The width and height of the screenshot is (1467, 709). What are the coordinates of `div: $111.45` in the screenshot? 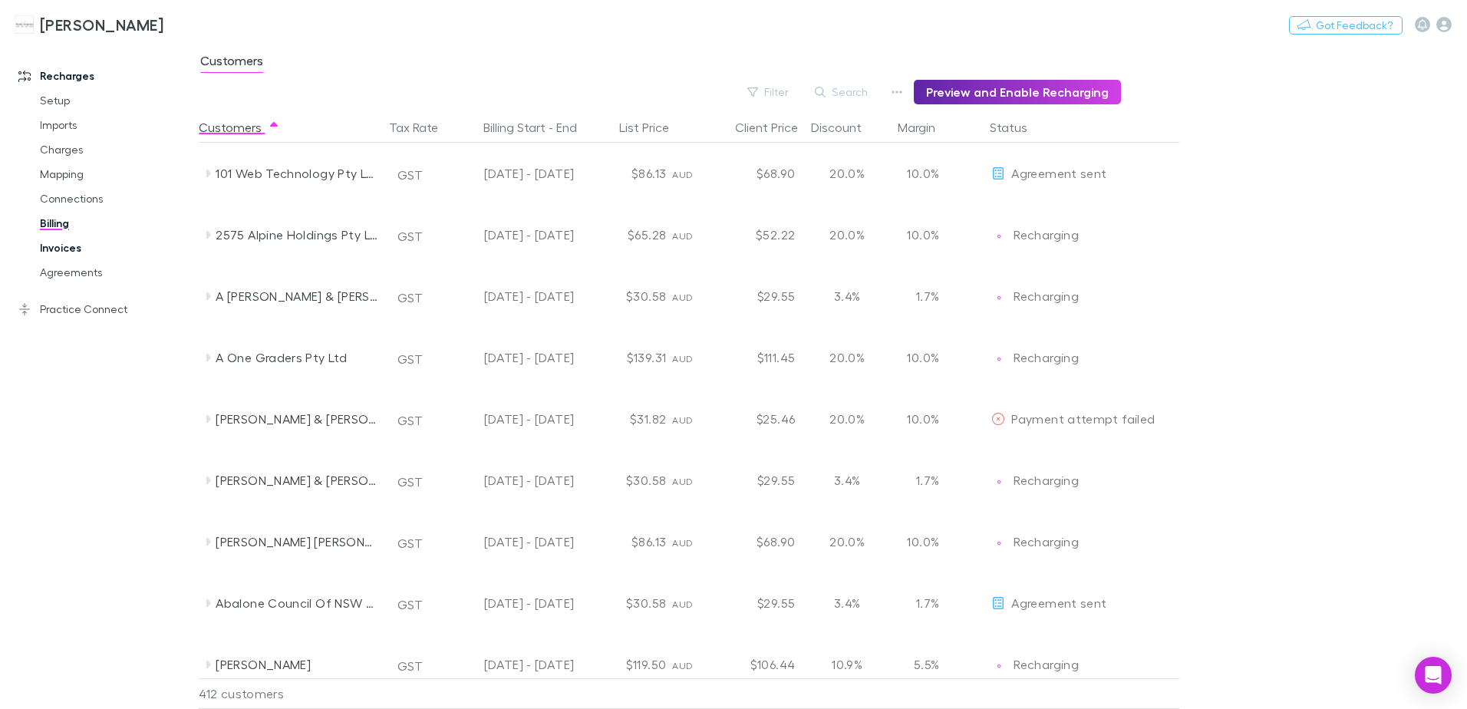 It's located at (755, 358).